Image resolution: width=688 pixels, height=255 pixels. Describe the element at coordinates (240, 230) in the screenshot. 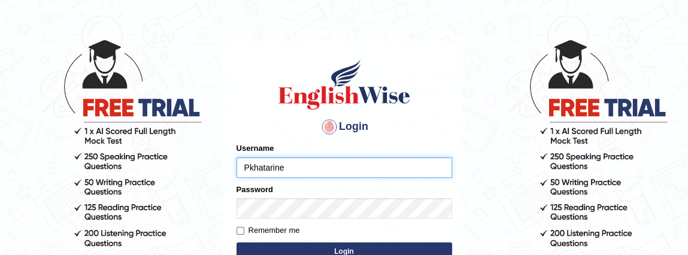

I see `input: Remember me` at that location.